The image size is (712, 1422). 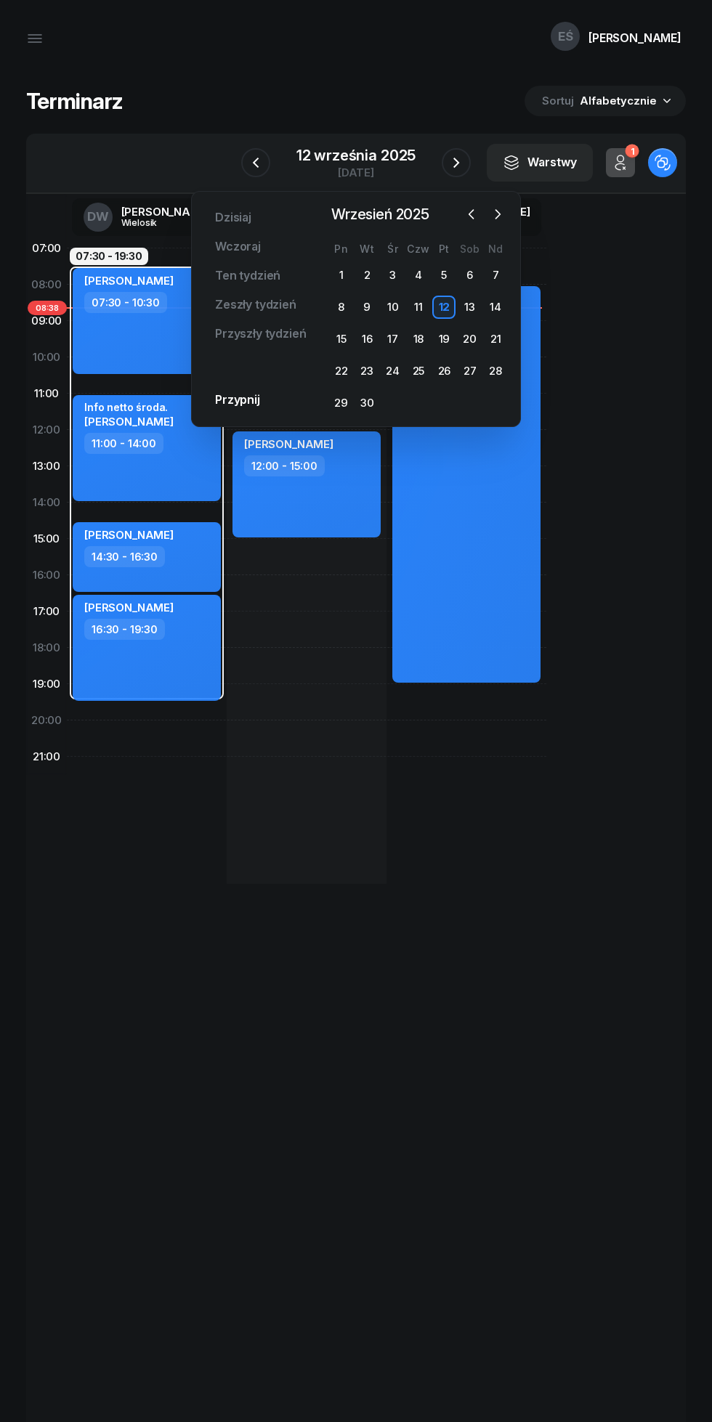 What do you see at coordinates (444, 307) in the screenshot?
I see `div: 12` at bounding box center [444, 307].